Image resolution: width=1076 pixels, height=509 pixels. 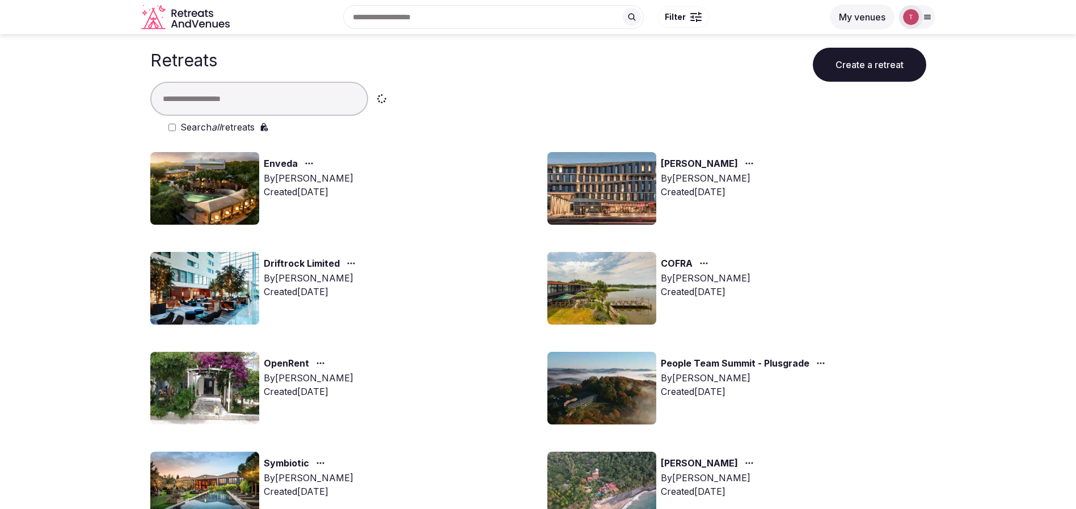 What do you see at coordinates (735, 364) in the screenshot?
I see `a: People Team Summit - Plusgrade` at bounding box center [735, 364].